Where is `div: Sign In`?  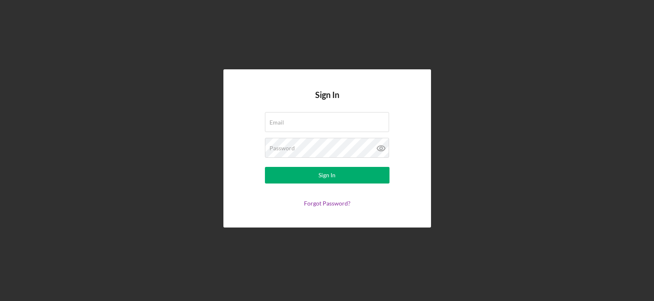
div: Sign In is located at coordinates (327, 175).